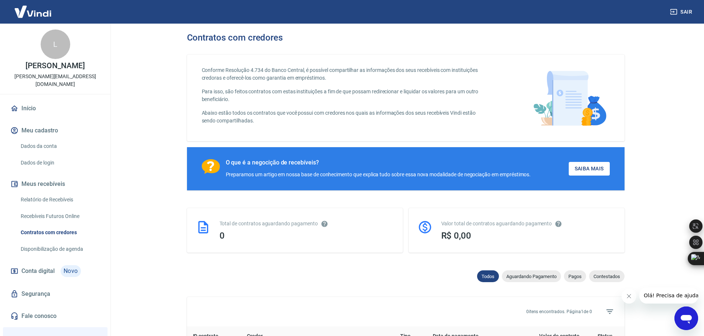  I want to click on p: 0 itens encontrados. Página 1 de 0, so click(559, 312).